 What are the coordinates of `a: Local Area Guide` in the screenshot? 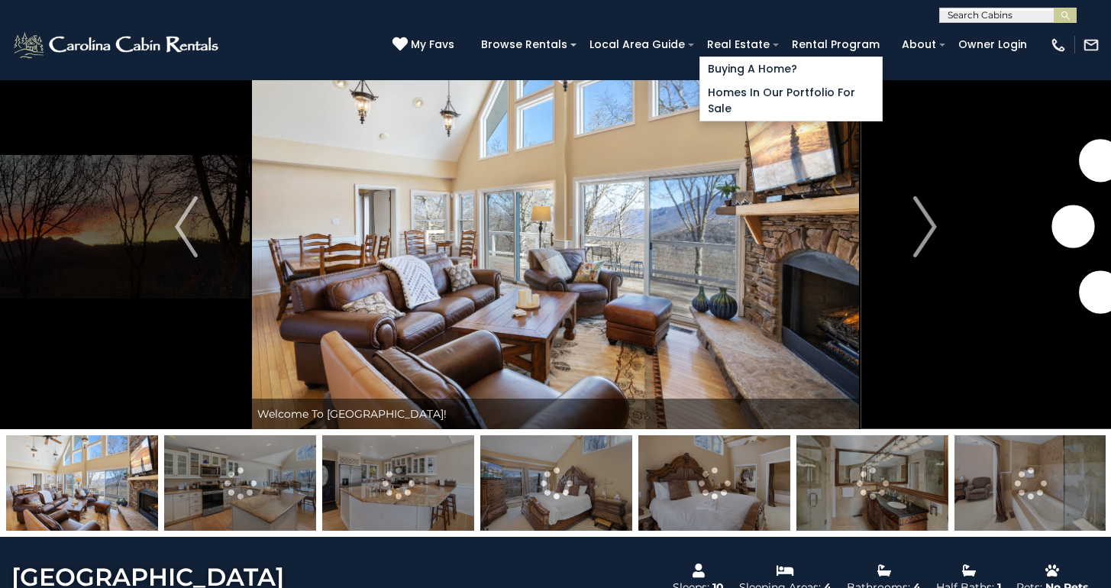 It's located at (637, 44).